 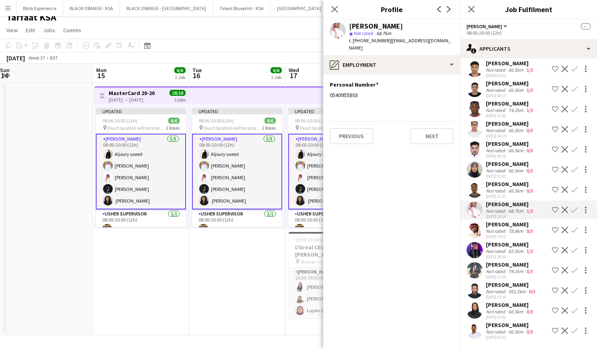 What do you see at coordinates (294, 70) in the screenshot?
I see `span: Wed` at bounding box center [294, 70].